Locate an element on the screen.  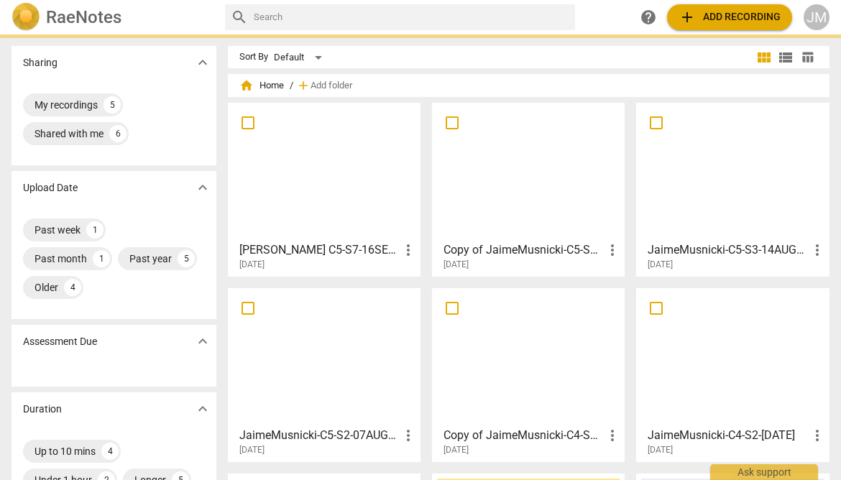
div: Past year is located at coordinates (150, 259).